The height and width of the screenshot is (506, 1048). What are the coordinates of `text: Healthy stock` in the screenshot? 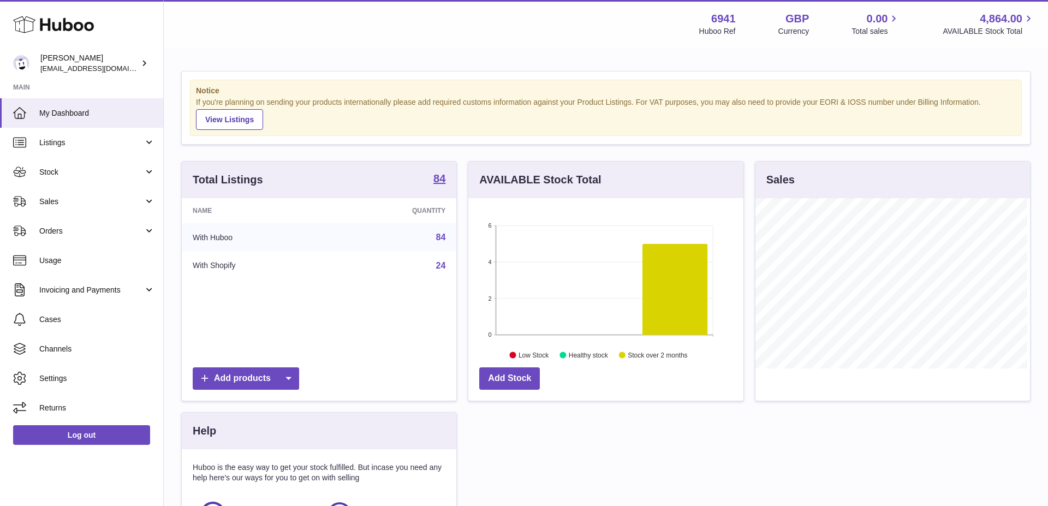 It's located at (588, 355).